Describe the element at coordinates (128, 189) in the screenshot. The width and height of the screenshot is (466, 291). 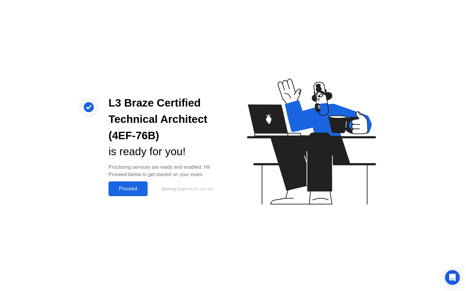
I see `button: Proceed` at that location.